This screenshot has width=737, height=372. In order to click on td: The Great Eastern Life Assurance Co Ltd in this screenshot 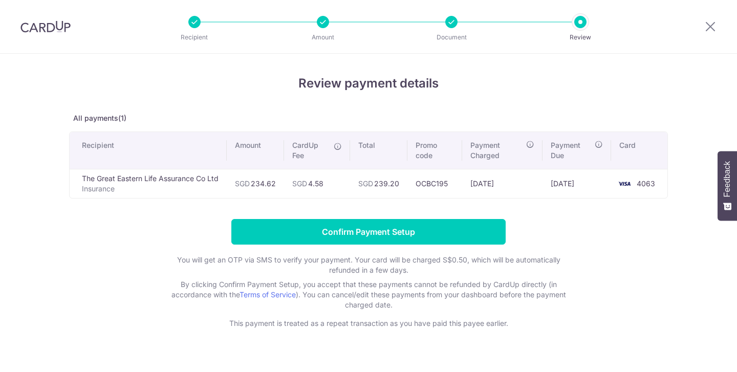, I will do `click(148, 183)`.